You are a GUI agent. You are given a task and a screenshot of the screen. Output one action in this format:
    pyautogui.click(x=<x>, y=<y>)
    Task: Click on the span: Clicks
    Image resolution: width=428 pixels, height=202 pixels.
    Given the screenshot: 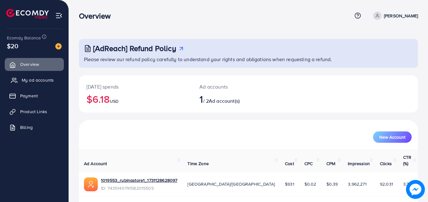 What is the action you would take?
    pyautogui.click(x=386, y=163)
    